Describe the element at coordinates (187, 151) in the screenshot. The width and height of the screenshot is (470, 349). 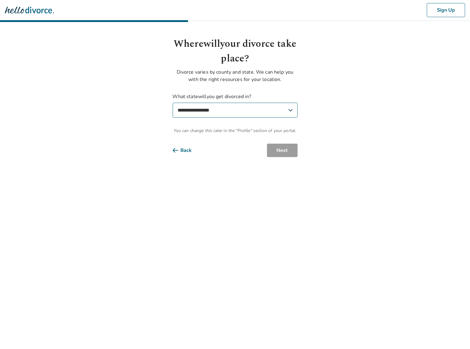
I see `button: Back` at that location.